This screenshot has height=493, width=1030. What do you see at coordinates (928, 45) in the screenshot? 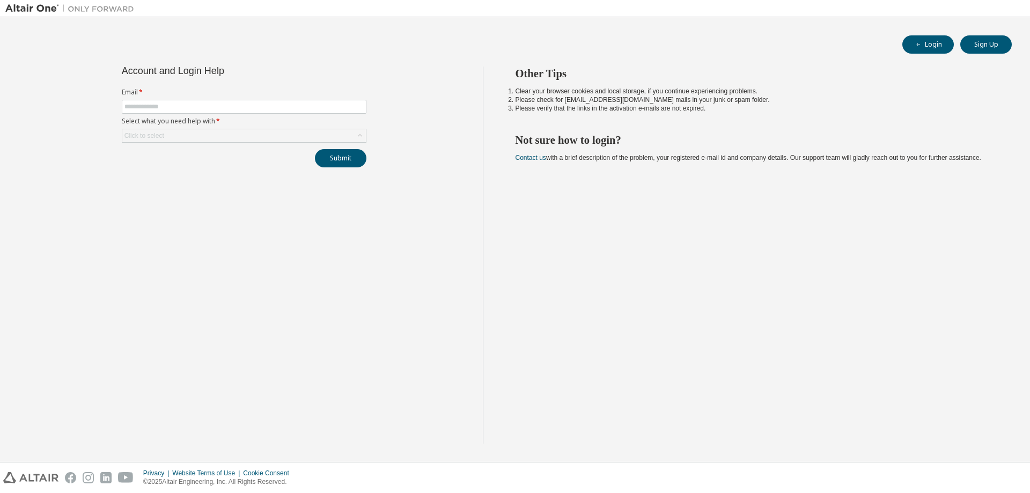
I see `button: Login` at bounding box center [928, 45].